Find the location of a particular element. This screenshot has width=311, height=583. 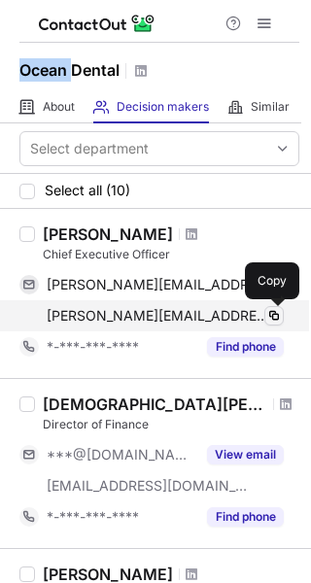

div: Director of Finance is located at coordinates (171, 425).